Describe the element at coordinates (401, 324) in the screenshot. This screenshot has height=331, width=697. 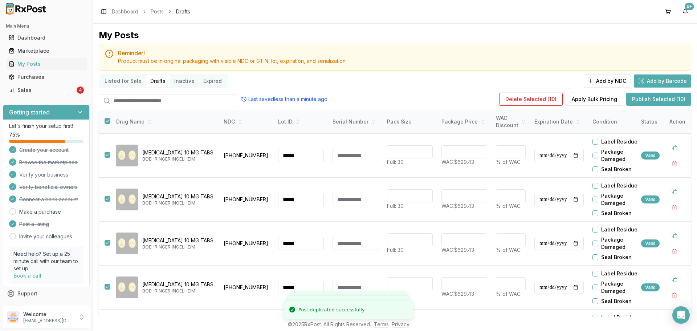
I see `a: Privacy` at that location.